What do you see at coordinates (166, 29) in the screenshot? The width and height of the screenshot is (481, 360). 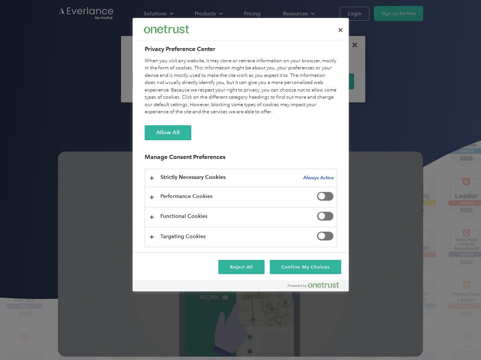 I see `img: Everlance` at bounding box center [166, 29].